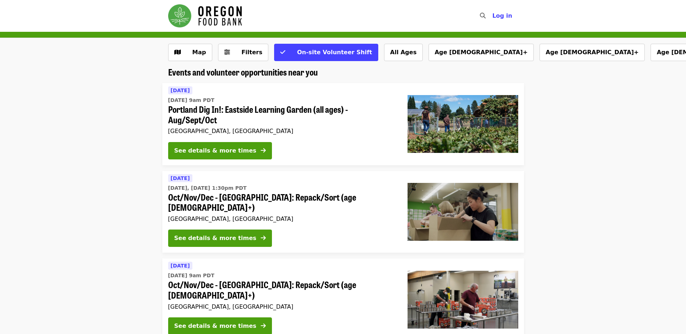  I want to click on i: sliders-h icon, so click(227, 52).